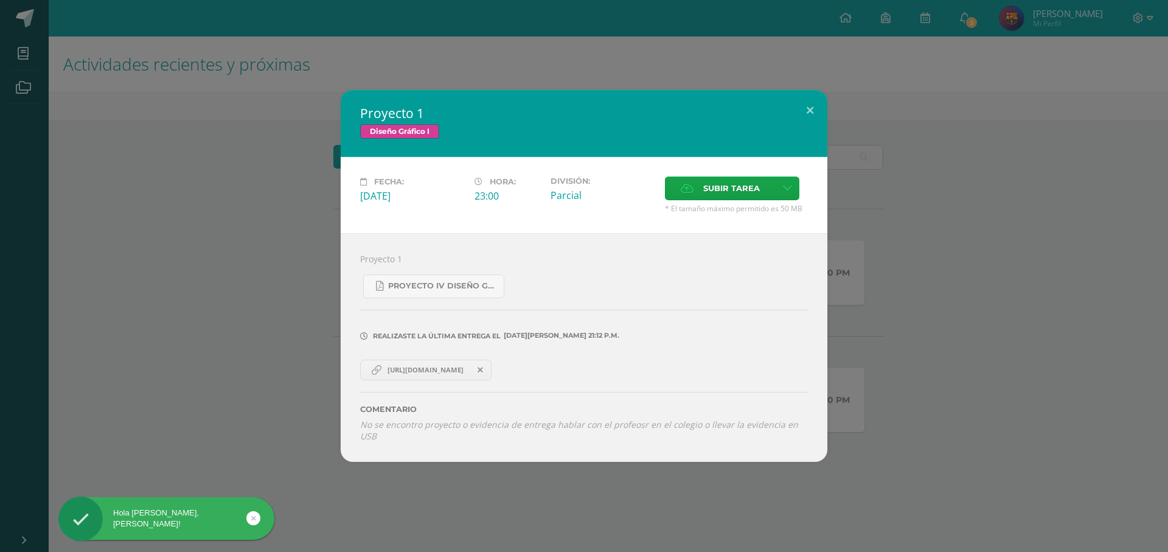 This screenshot has height=552, width=1168. Describe the element at coordinates (584, 113) in the screenshot. I see `h2: Proyecto 1` at that location.